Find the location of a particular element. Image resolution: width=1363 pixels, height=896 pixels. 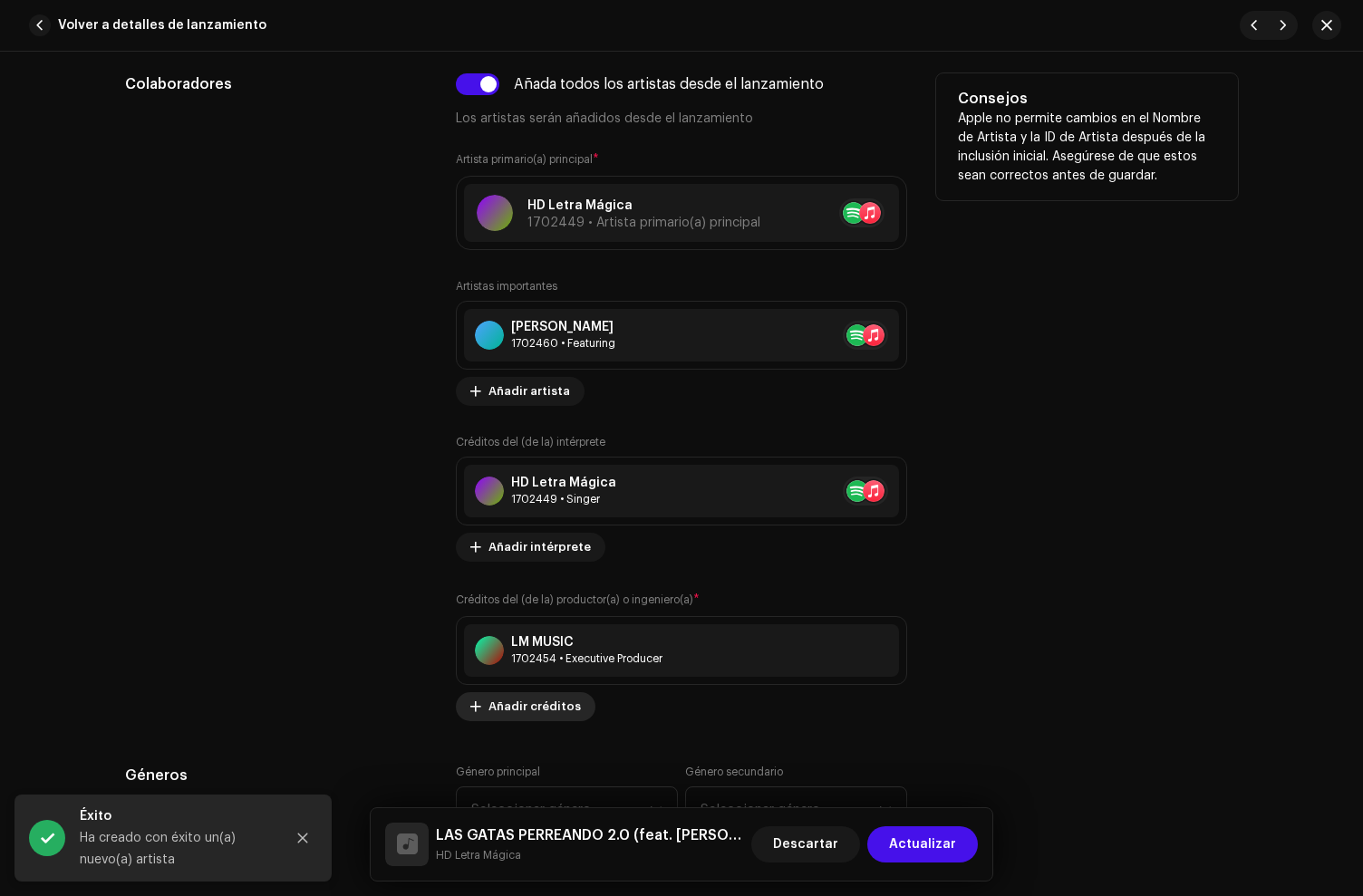

p: HD Letra Mágica is located at coordinates (643, 206).